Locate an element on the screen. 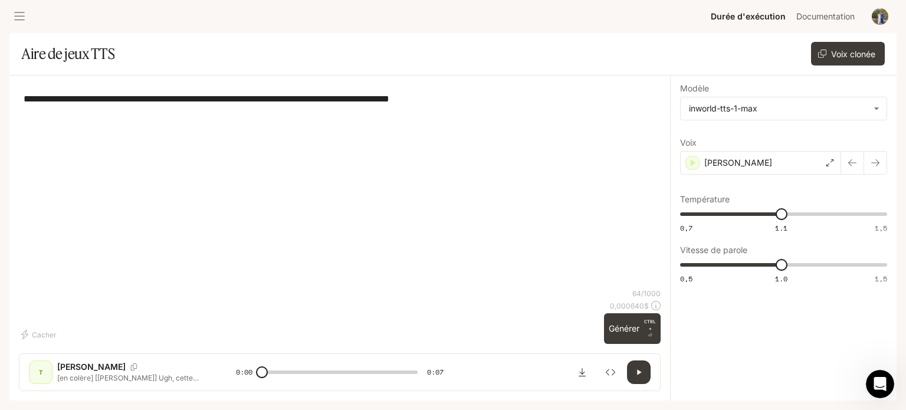  button: Copier l'identifiant vocal is located at coordinates (134, 367).